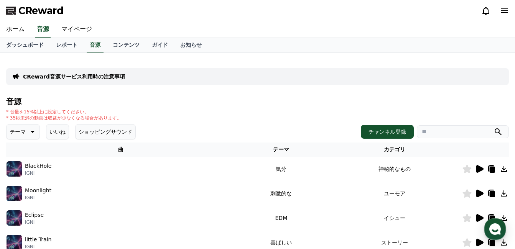 Image resolution: width=515 pixels, height=249 pixels. I want to click on p: CReward音源サービス利用時の注意事項, so click(74, 77).